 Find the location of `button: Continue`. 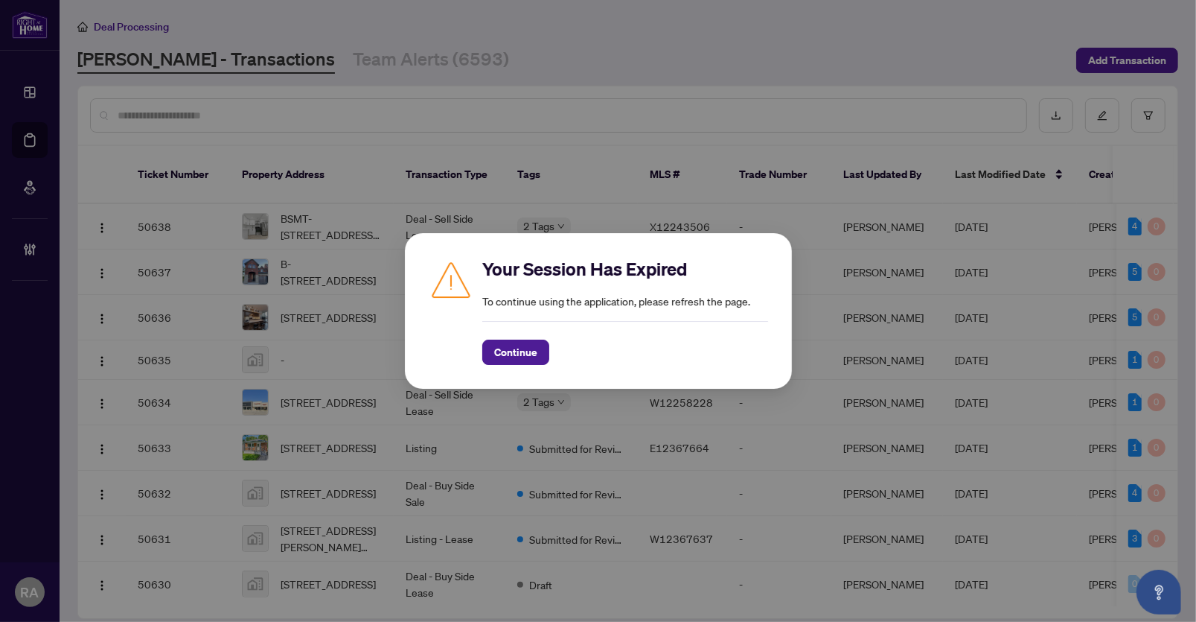

button: Continue is located at coordinates (516, 352).